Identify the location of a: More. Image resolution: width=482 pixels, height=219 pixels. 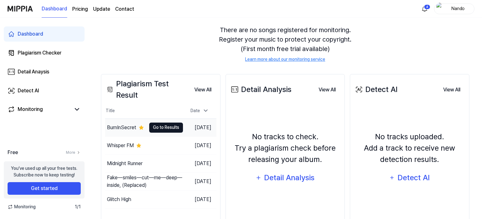
(73, 153).